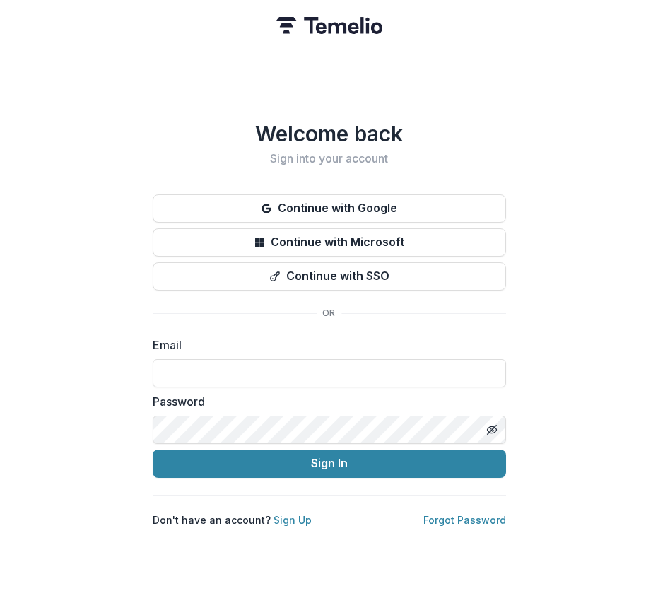 This screenshot has height=603, width=658. I want to click on a: Forgot Password, so click(465, 520).